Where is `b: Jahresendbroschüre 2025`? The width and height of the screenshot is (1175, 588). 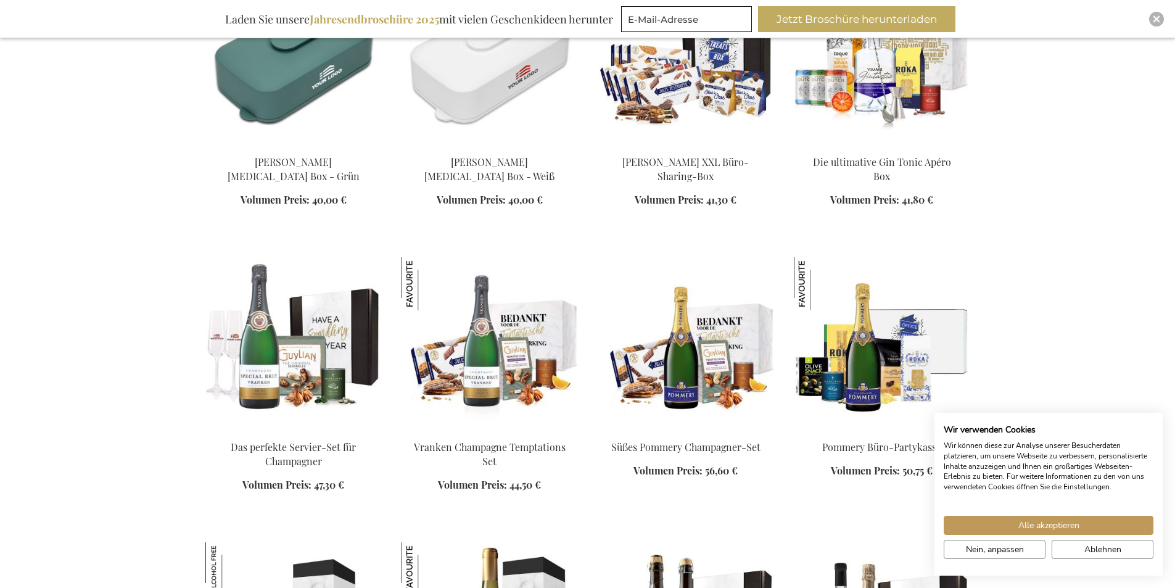 b: Jahresendbroschüre 2025 is located at coordinates (375, 19).